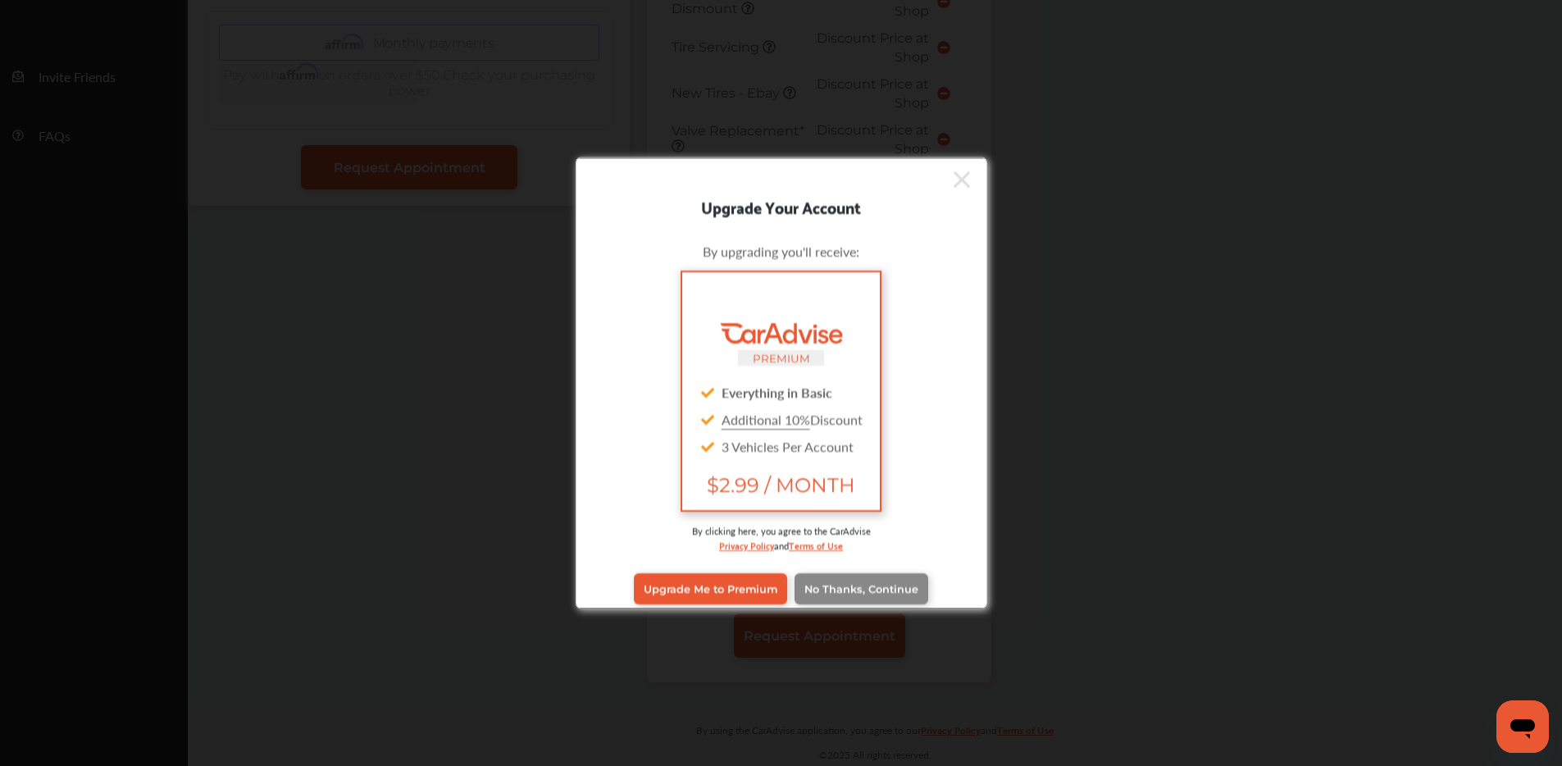 Image resolution: width=1562 pixels, height=766 pixels. What do you see at coordinates (766, 419) in the screenshot?
I see `u: Additional 10%` at bounding box center [766, 419].